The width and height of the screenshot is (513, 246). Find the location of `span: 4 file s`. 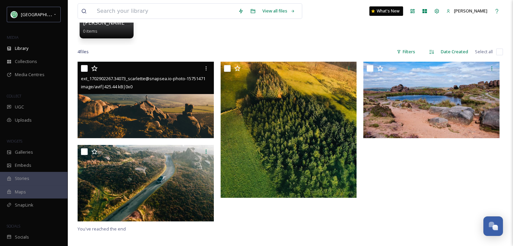

span: 4 file s is located at coordinates (83, 52).